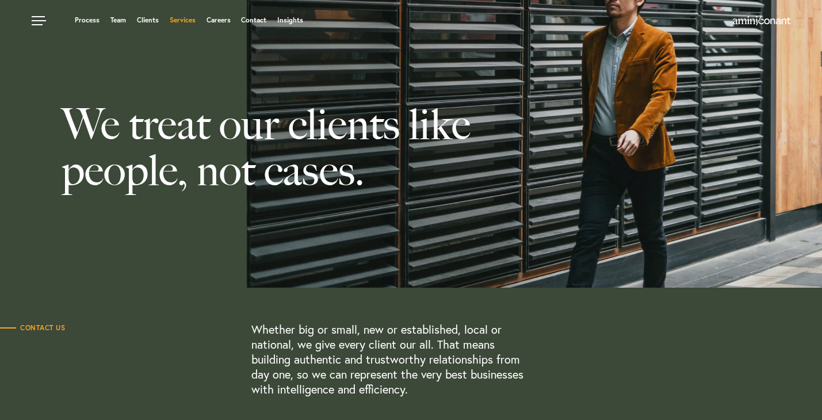  Describe the element at coordinates (87, 20) in the screenshot. I see `a: Process` at that location.